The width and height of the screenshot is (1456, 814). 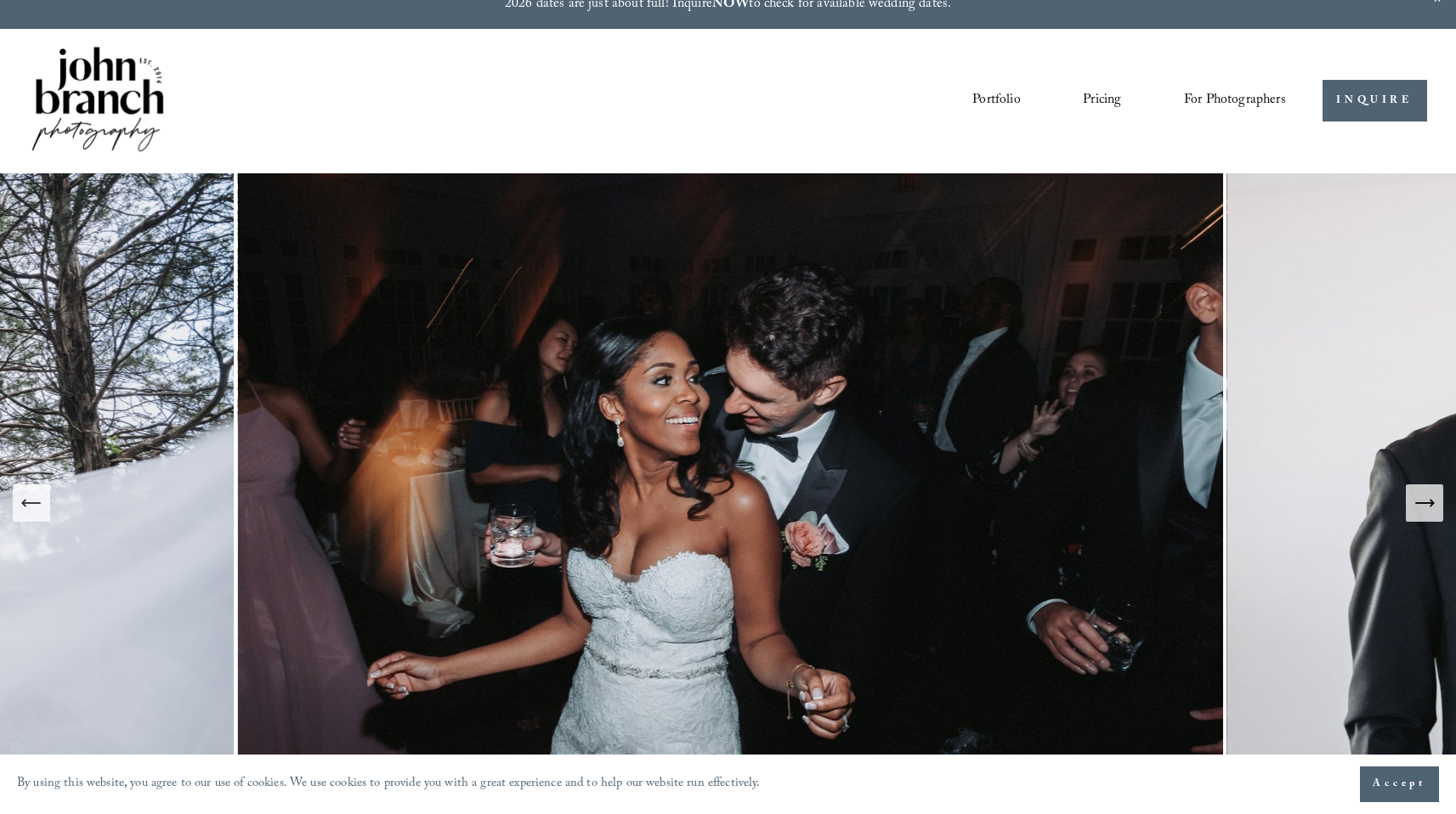 I want to click on a: Pricing, so click(x=1101, y=101).